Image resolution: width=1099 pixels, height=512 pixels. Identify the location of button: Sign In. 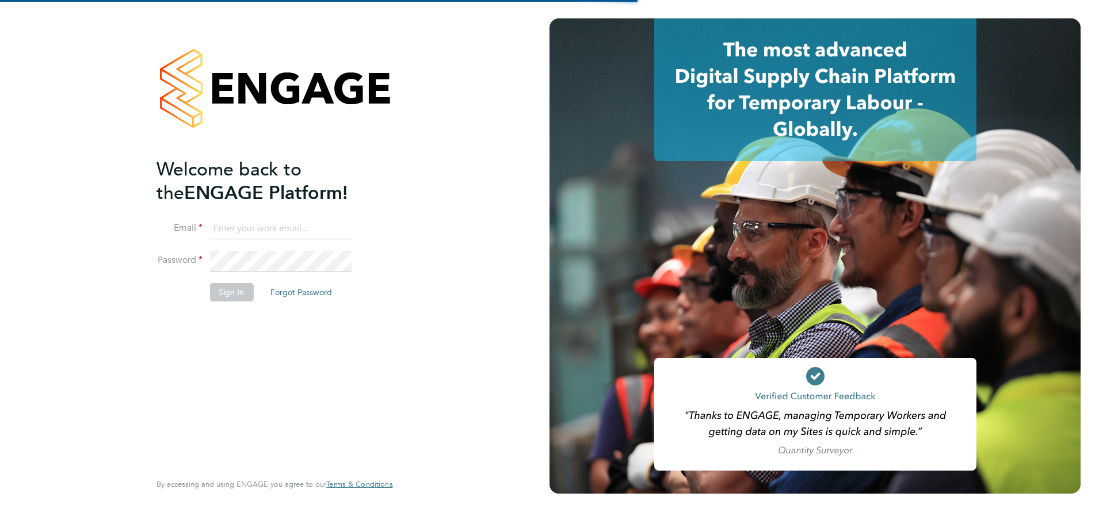
(231, 292).